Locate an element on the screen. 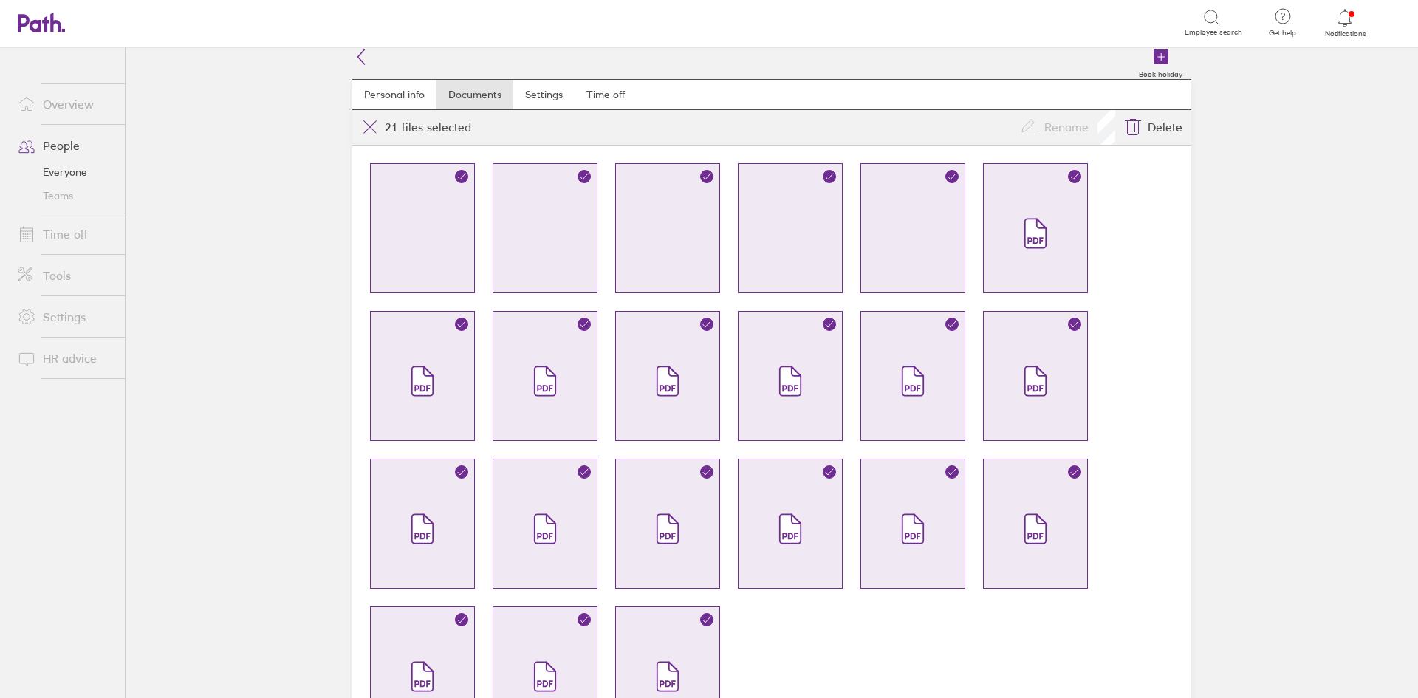 This screenshot has width=1418, height=698. button: 21 files selected is located at coordinates (416, 127).